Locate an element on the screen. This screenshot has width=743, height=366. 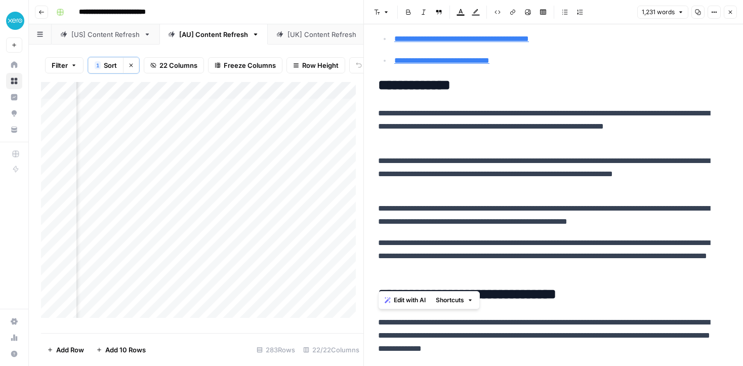
a: Usage is located at coordinates (14, 338).